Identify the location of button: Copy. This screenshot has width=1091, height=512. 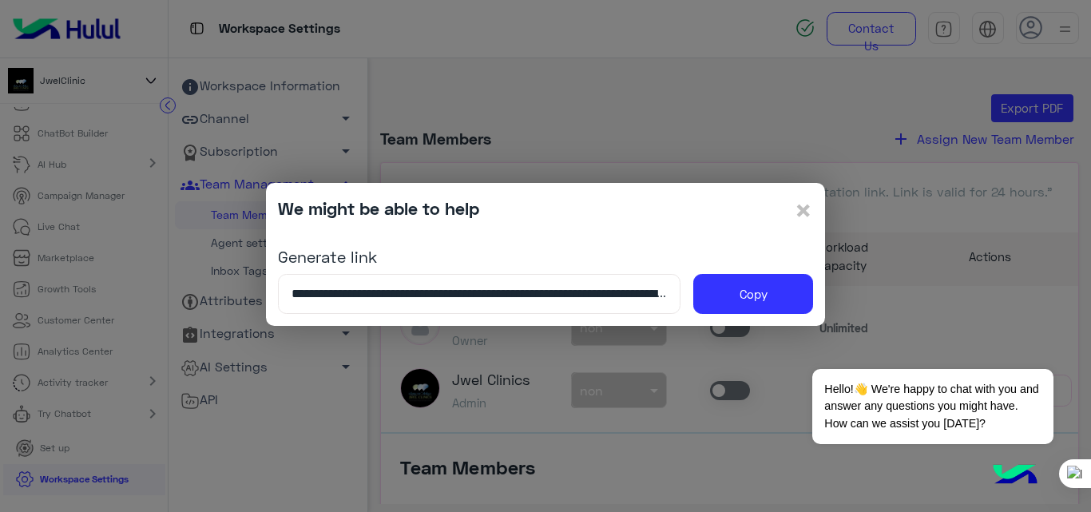
(753, 294).